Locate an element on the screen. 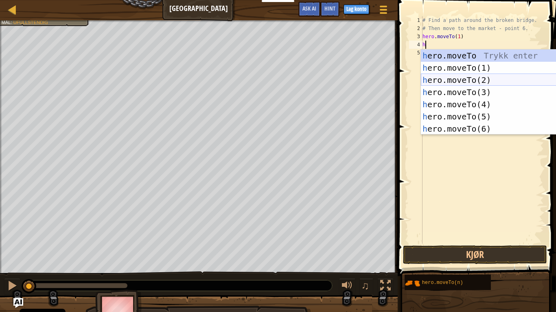 The image size is (556, 312). span: Ask AI is located at coordinates (309, 8).